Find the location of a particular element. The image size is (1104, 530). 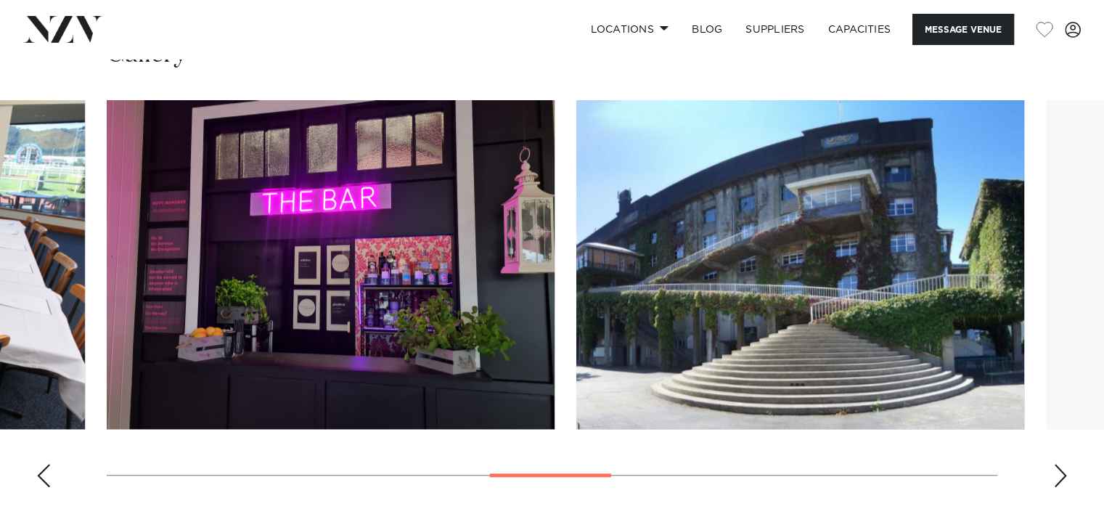

a: Capacities is located at coordinates (859, 29).